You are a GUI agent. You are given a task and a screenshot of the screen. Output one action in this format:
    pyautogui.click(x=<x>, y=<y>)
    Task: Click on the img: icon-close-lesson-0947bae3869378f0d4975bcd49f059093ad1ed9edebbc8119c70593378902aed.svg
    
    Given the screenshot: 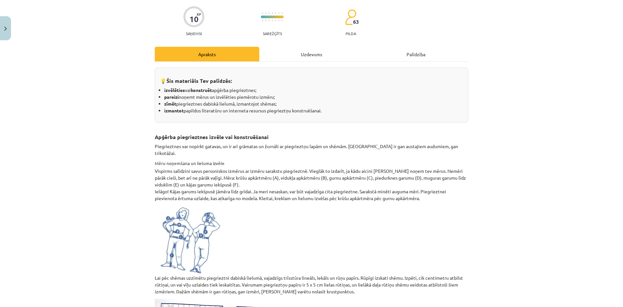 What is the action you would take?
    pyautogui.click(x=6, y=29)
    